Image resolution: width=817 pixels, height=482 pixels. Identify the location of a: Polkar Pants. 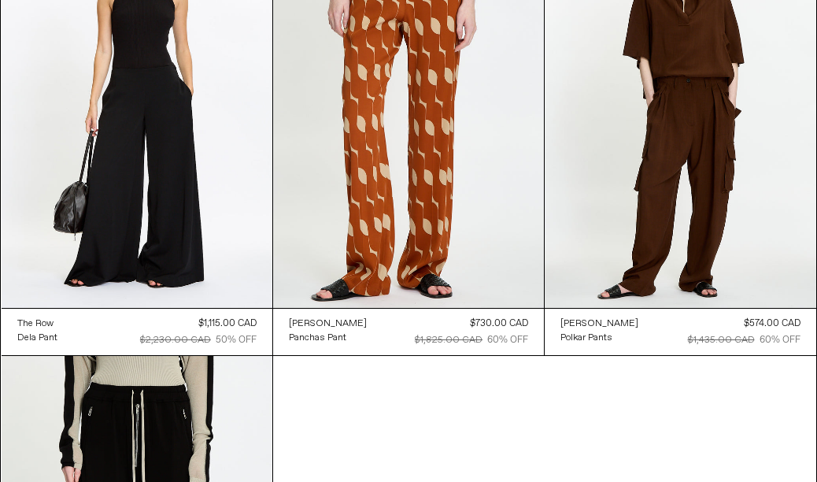
(599, 338).